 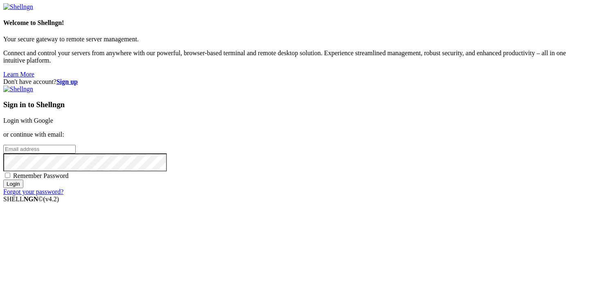 What do you see at coordinates (31, 199) in the screenshot?
I see `span: SHELL ©` at bounding box center [31, 199].